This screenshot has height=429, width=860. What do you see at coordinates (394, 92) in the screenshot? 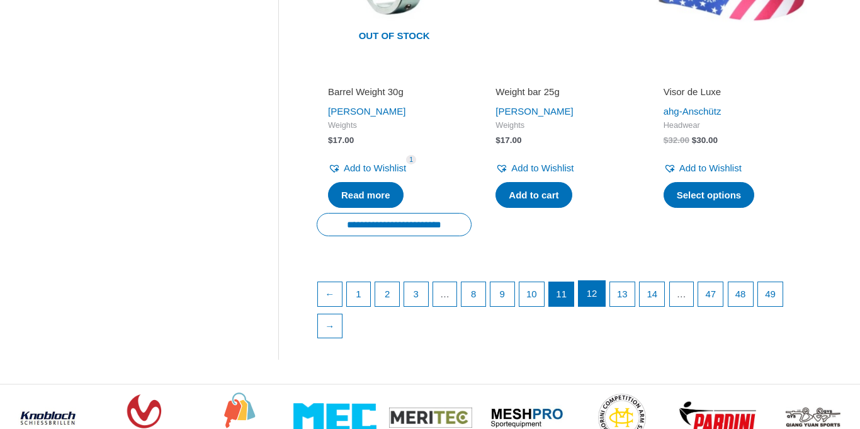
I see `h2: Barrel Weight 30g` at bounding box center [394, 92].